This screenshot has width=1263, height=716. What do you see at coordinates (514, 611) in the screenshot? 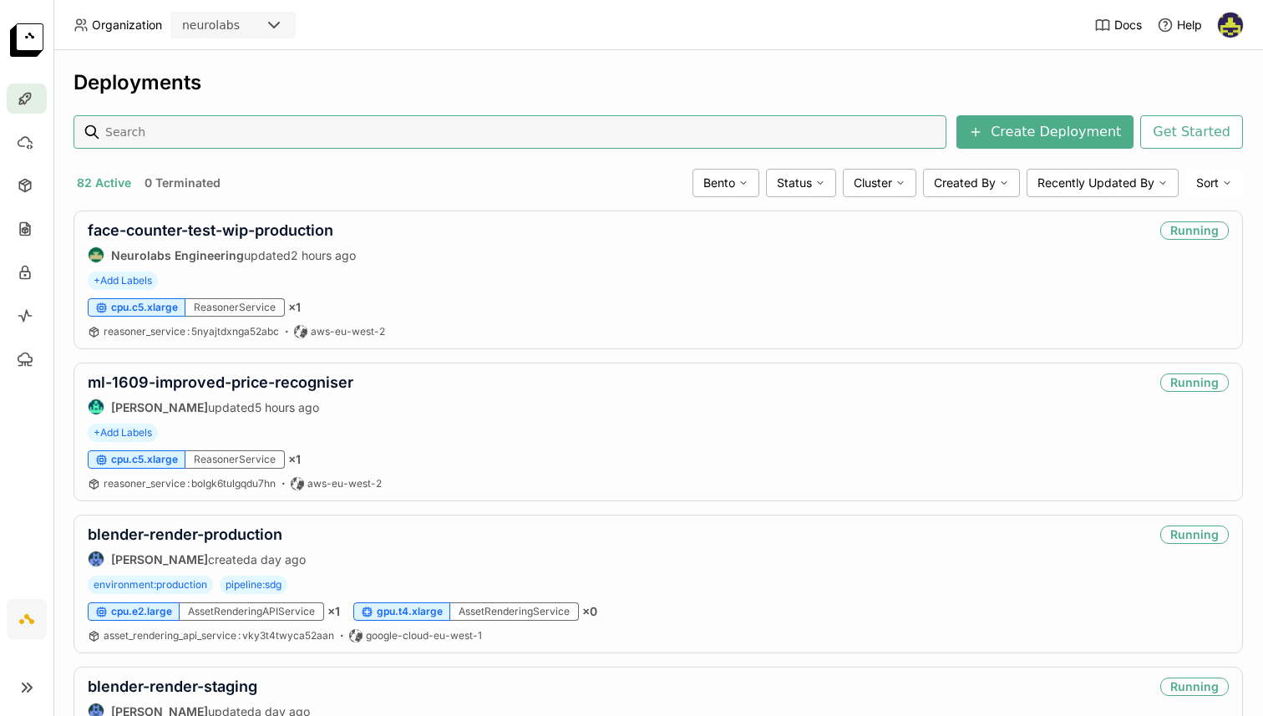
I see `div: AssetRenderingService` at bounding box center [514, 611].